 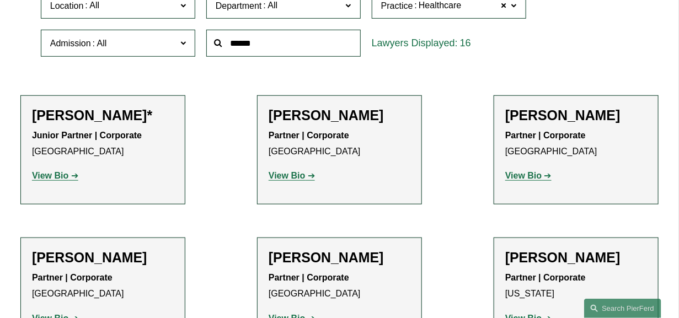 What do you see at coordinates (466, 43) in the screenshot?
I see `span: 16` at bounding box center [466, 43].